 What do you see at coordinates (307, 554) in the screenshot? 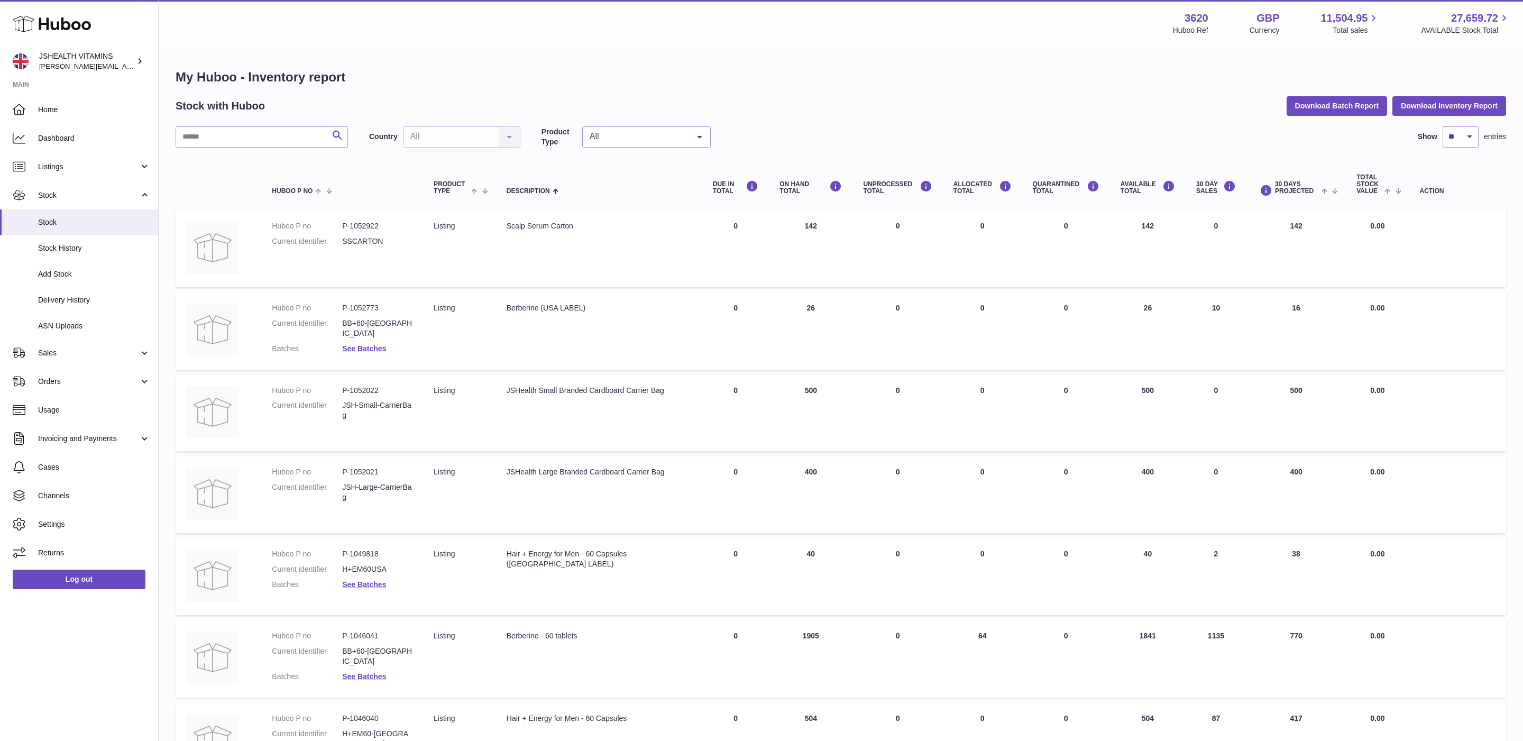
I see `dt: Huboo P no` at bounding box center [307, 554].